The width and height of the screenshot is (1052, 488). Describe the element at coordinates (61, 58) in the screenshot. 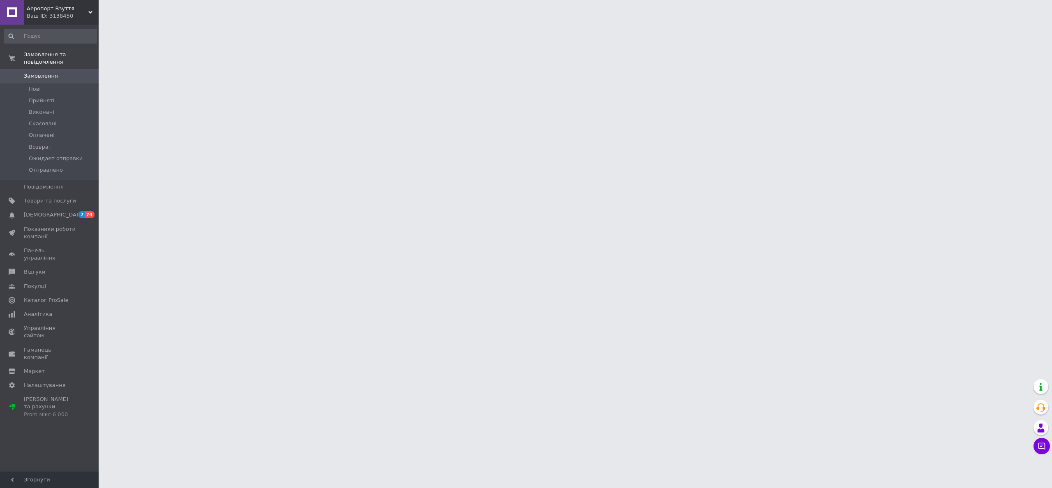

I see `span: Замовлення та повідомлення` at that location.